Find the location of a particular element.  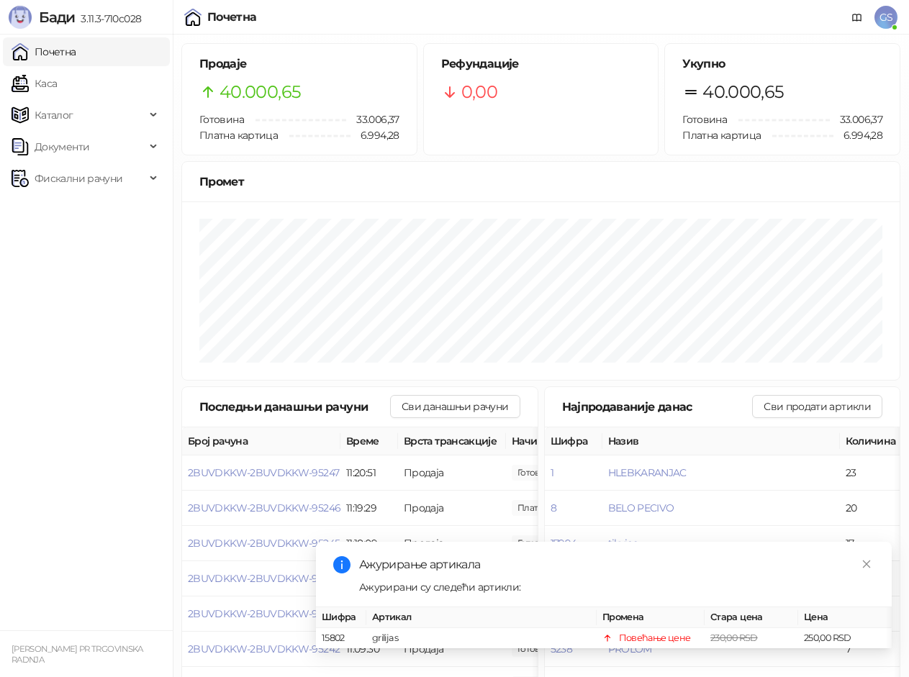

th: Количина is located at coordinates (872, 441).